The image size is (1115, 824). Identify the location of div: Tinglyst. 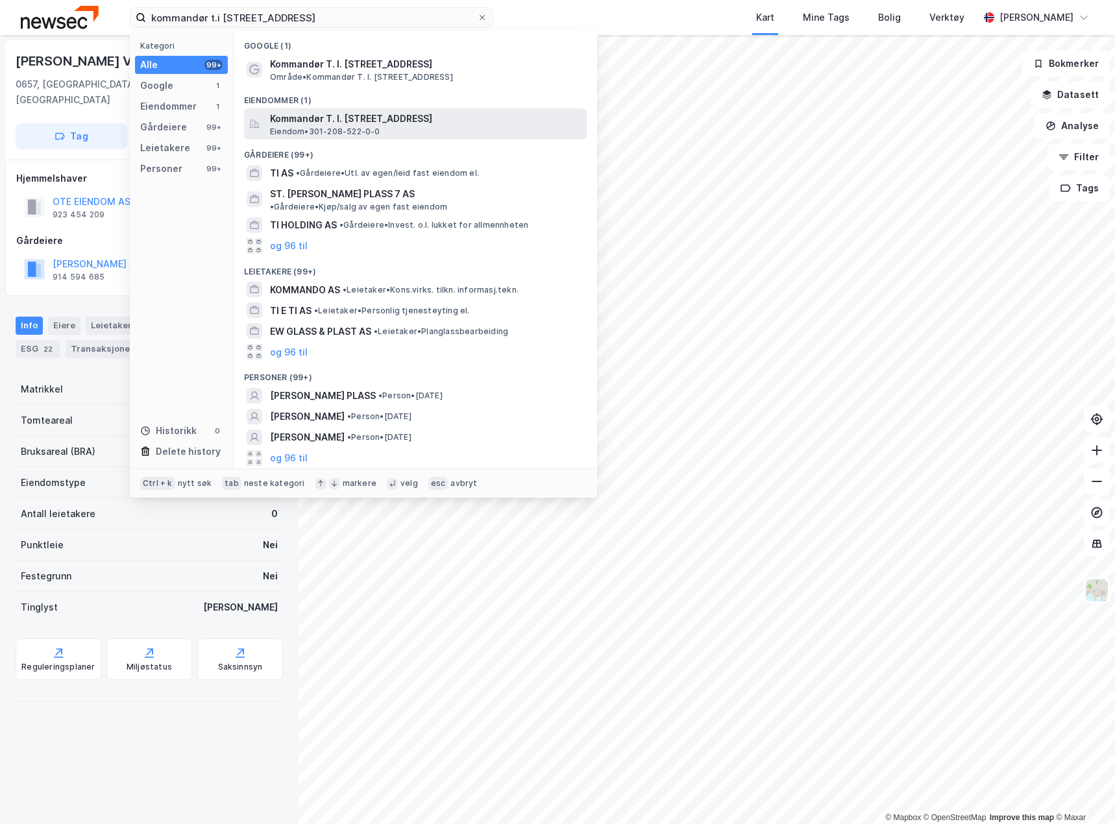
(39, 607).